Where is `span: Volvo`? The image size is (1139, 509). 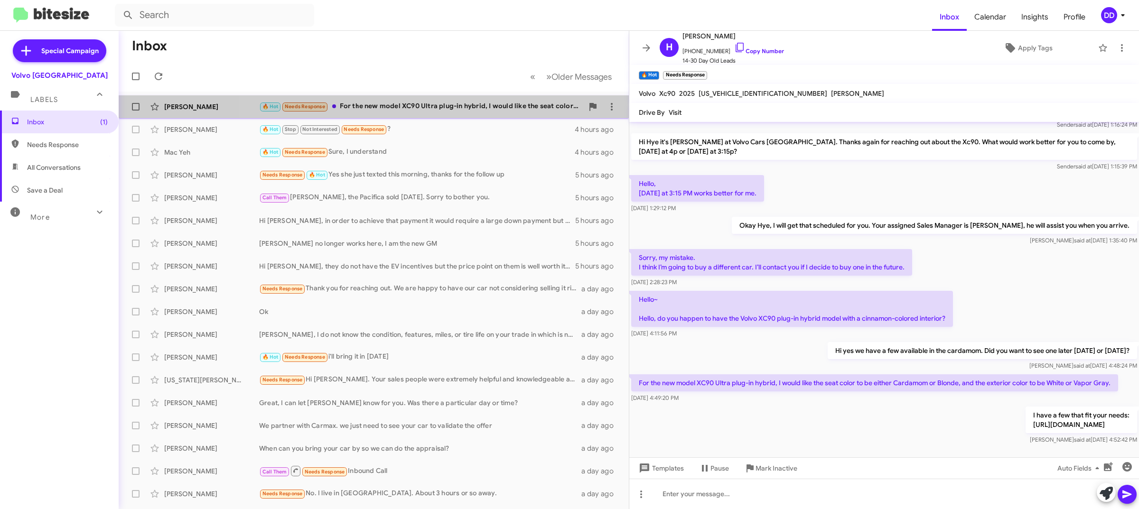 span: Volvo is located at coordinates (647, 94).